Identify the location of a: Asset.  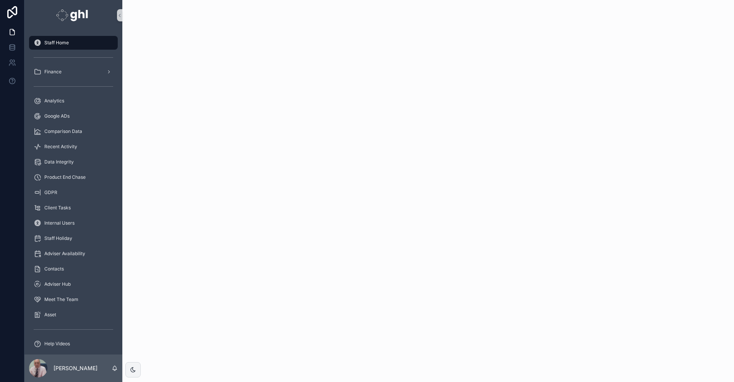
(73, 315).